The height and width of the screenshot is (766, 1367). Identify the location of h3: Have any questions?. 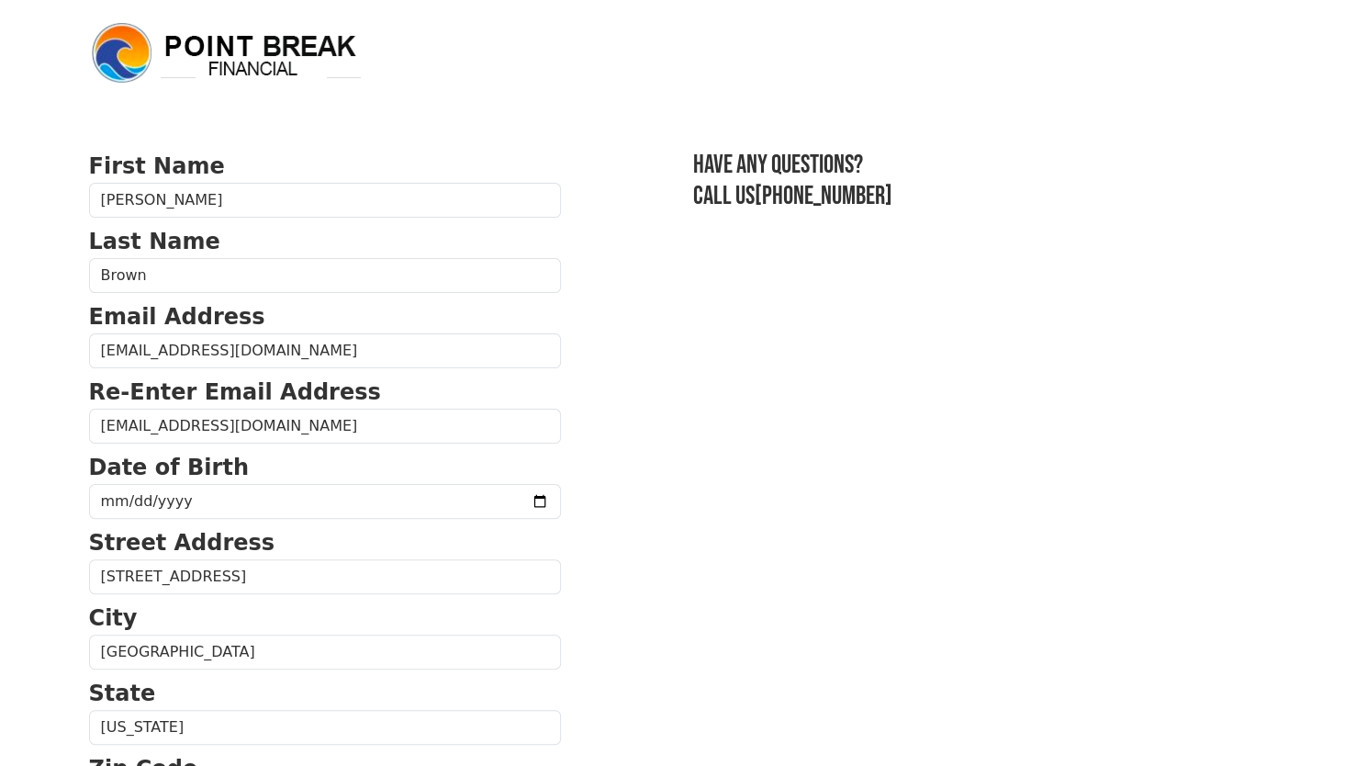
(986, 165).